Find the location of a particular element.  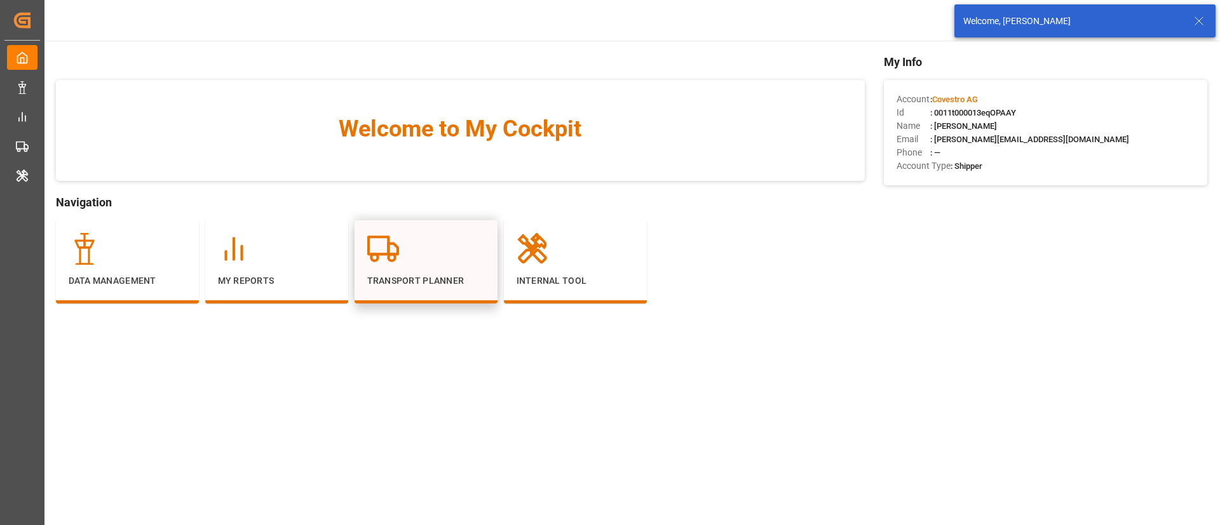

span: Email is located at coordinates (913, 139).